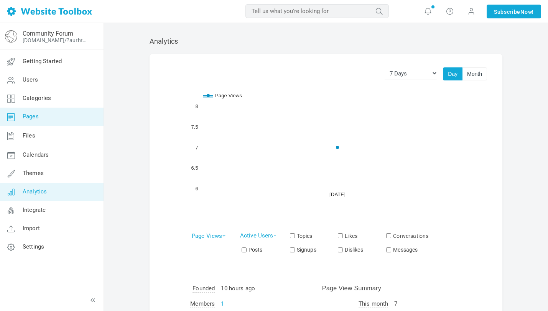  What do you see at coordinates (31, 229) in the screenshot?
I see `span: Import` at bounding box center [31, 229].